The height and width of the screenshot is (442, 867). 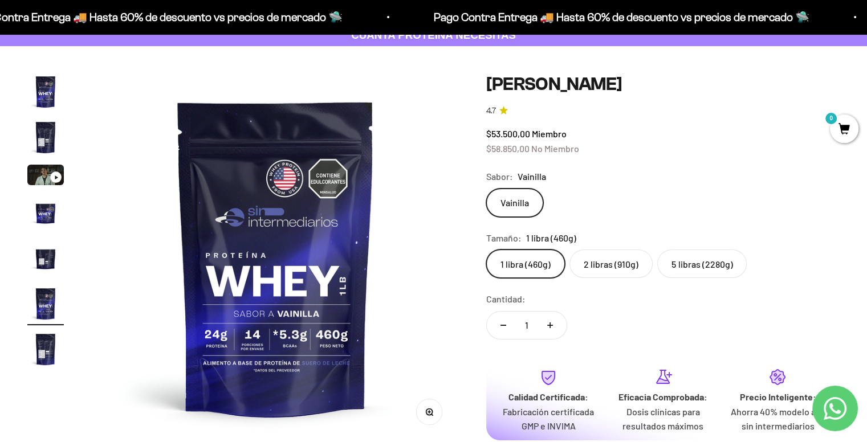 I want to click on a: 4.74.7 de 5.0 estrellas, so click(x=663, y=111).